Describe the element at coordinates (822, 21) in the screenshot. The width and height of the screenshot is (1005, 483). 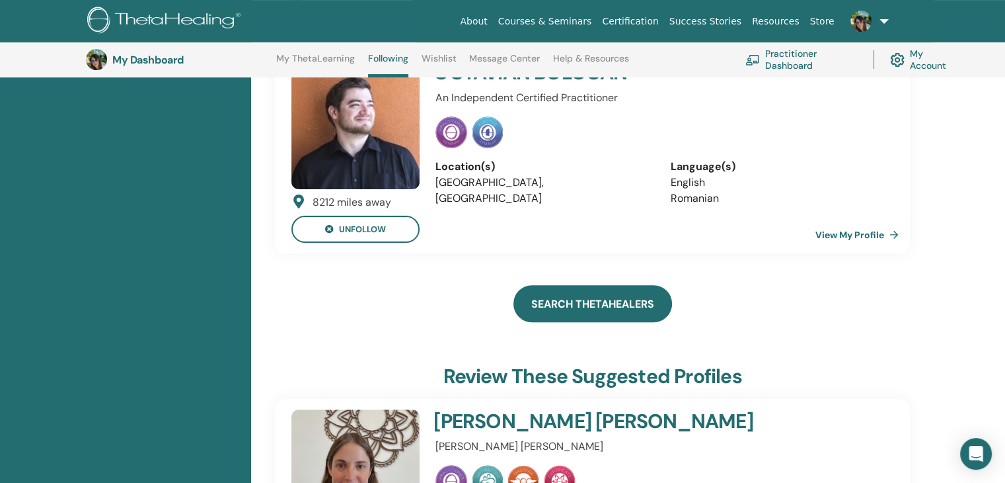
I see `a: Store` at that location.